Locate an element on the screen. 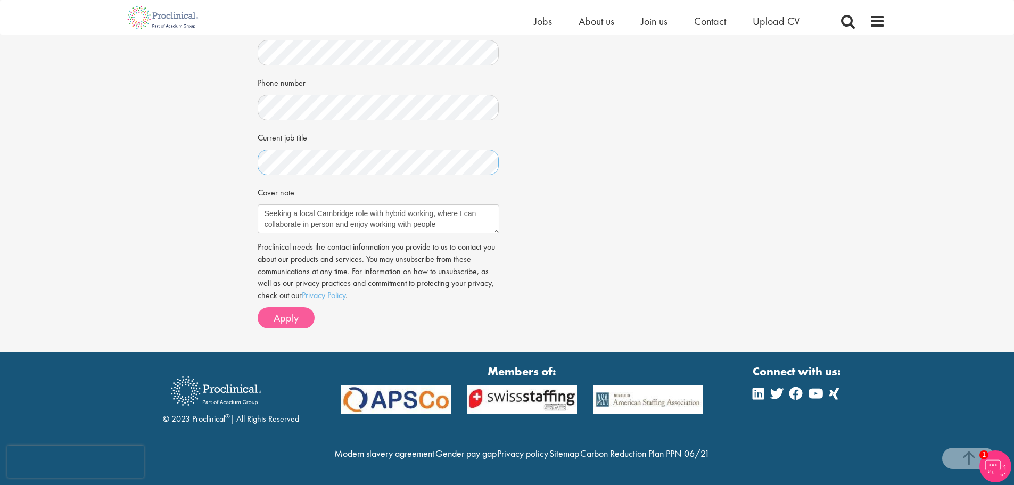 This screenshot has height=485, width=1014. a: Upload CV is located at coordinates (776, 21).